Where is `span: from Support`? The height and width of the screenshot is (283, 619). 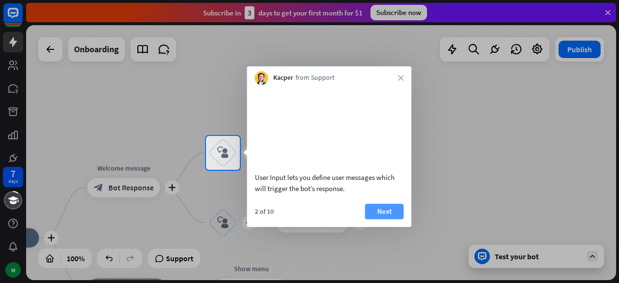 span: from Support is located at coordinates (315, 78).